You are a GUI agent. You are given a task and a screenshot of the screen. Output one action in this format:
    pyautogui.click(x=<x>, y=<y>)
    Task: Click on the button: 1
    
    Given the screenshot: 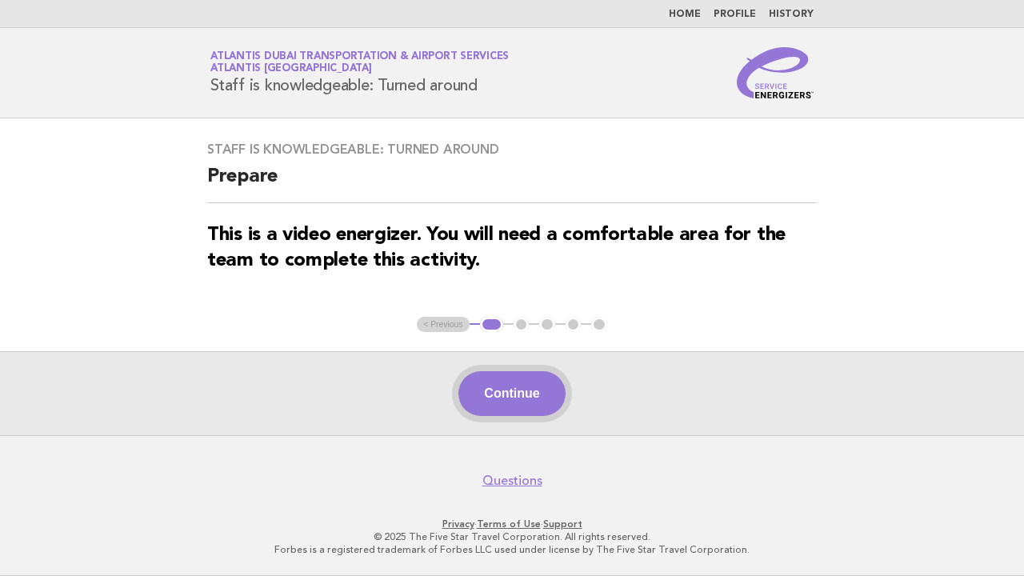 What is the action you would take?
    pyautogui.click(x=491, y=325)
    